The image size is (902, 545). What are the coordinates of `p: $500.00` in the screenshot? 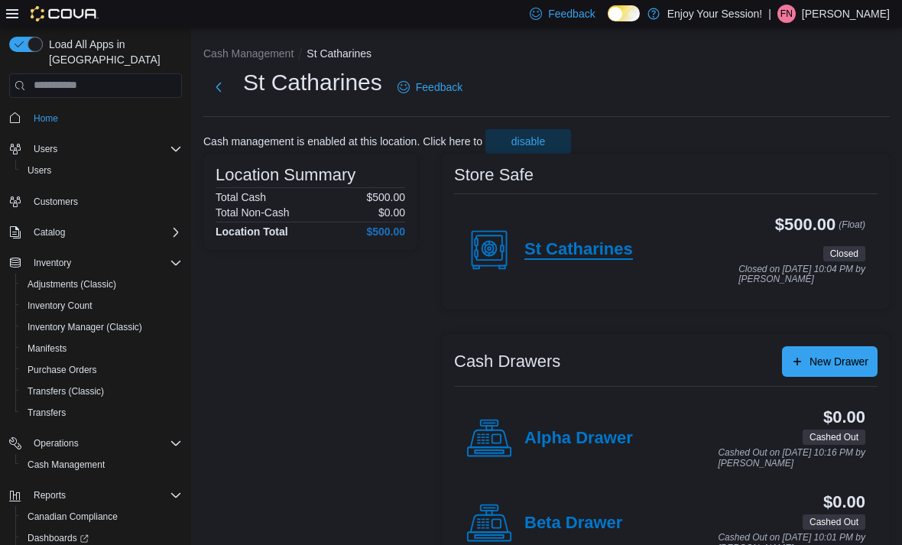 It's located at (385, 197).